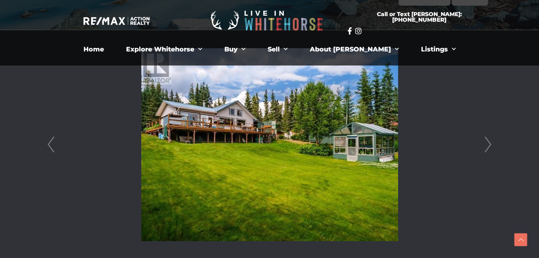  I want to click on a: Listings, so click(438, 49).